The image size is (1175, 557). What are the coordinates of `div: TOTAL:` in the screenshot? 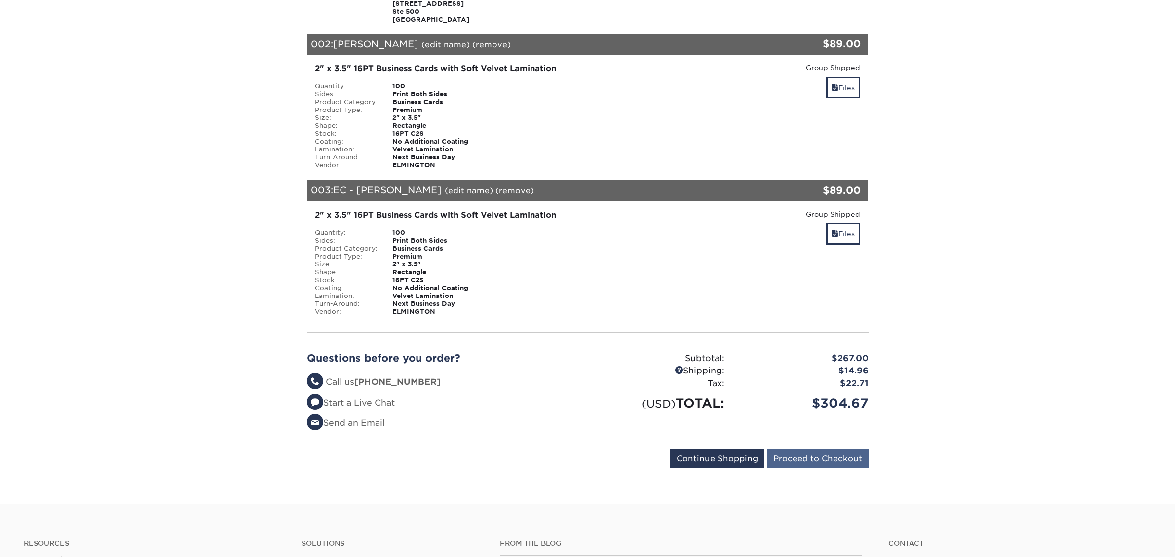 It's located at (660, 403).